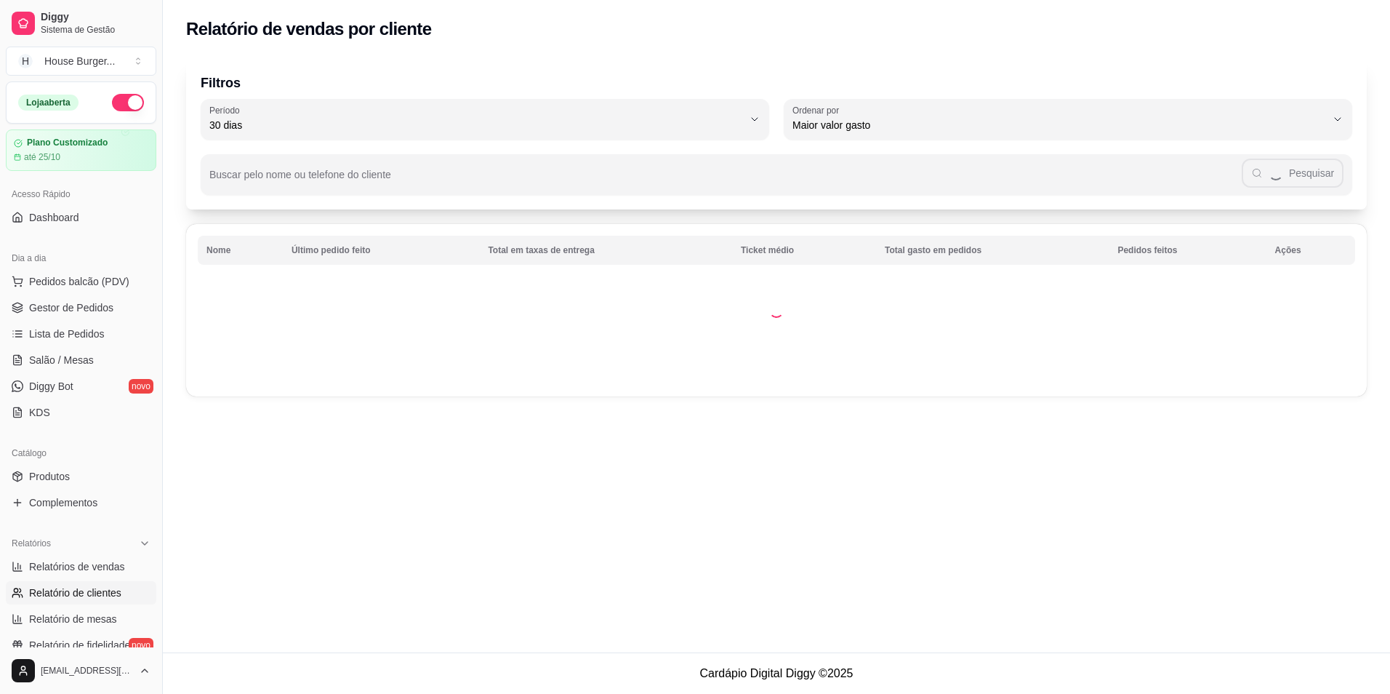  What do you see at coordinates (81, 150) in the screenshot?
I see `a: Plano Customizadoaté 25/10` at bounding box center [81, 150].